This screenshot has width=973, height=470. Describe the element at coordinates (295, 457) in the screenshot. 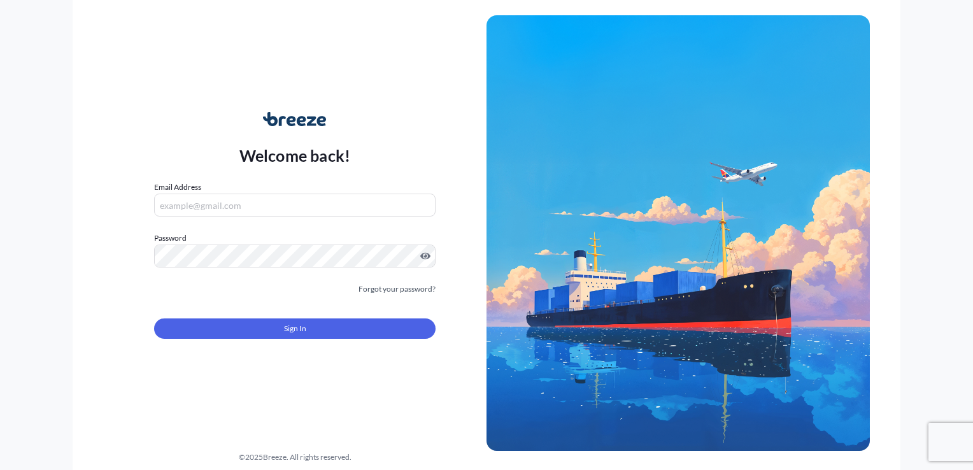

I see `div: © 2025 Breeze. All rights reserved.` at that location.